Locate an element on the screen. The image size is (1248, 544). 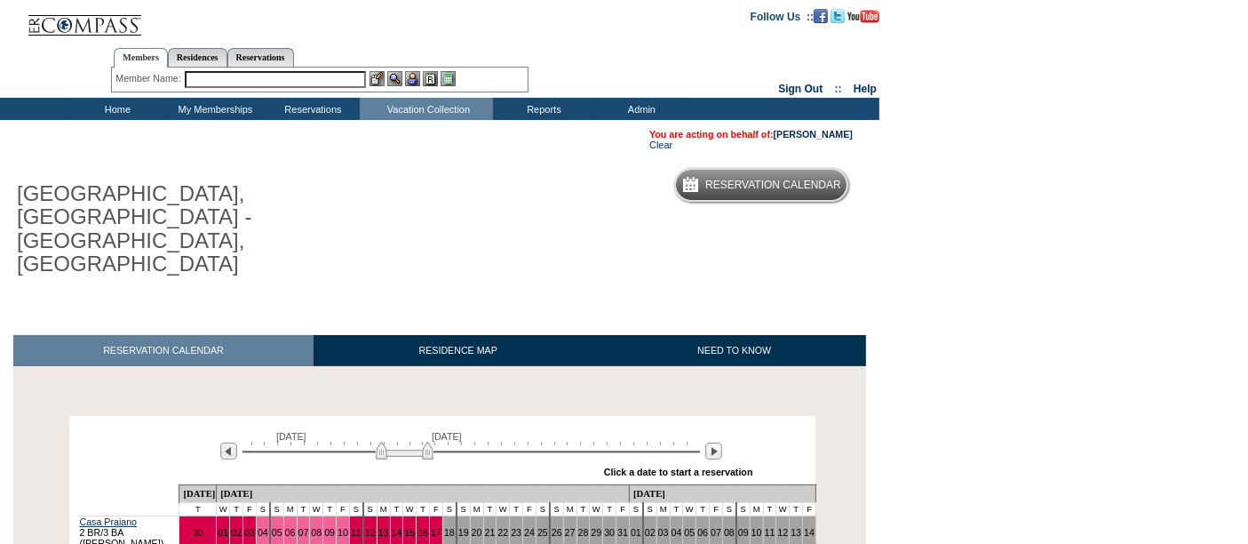
a: 26 is located at coordinates (557, 532).